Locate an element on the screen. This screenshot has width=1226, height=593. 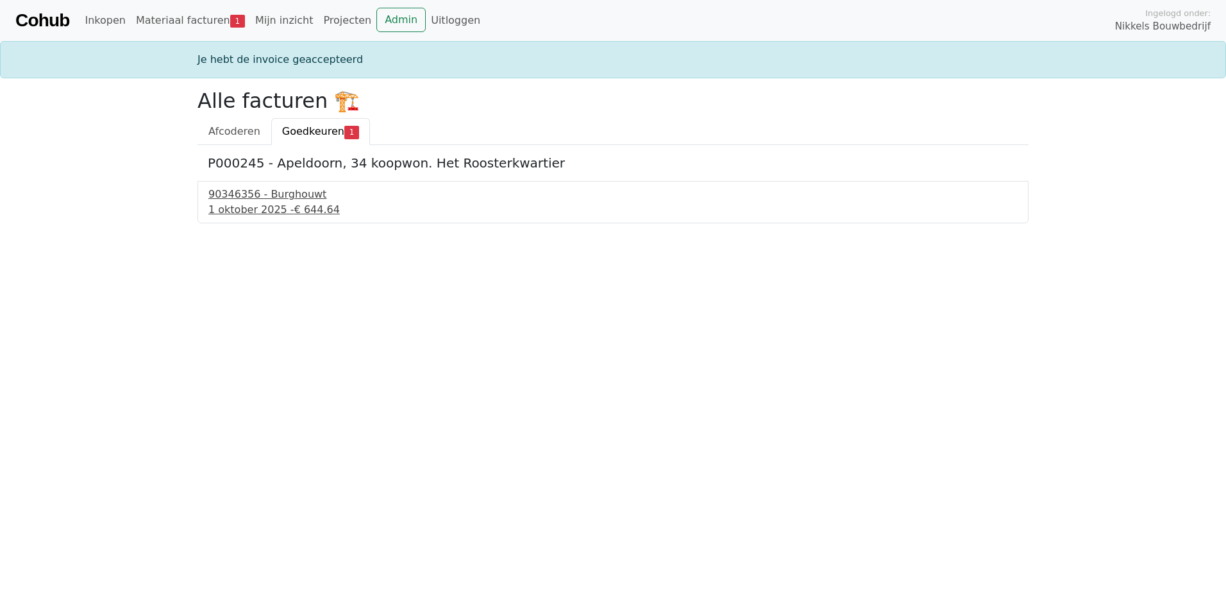
a: Afcoderen is located at coordinates (234, 131).